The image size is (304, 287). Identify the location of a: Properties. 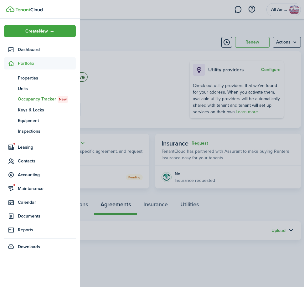
(40, 78).